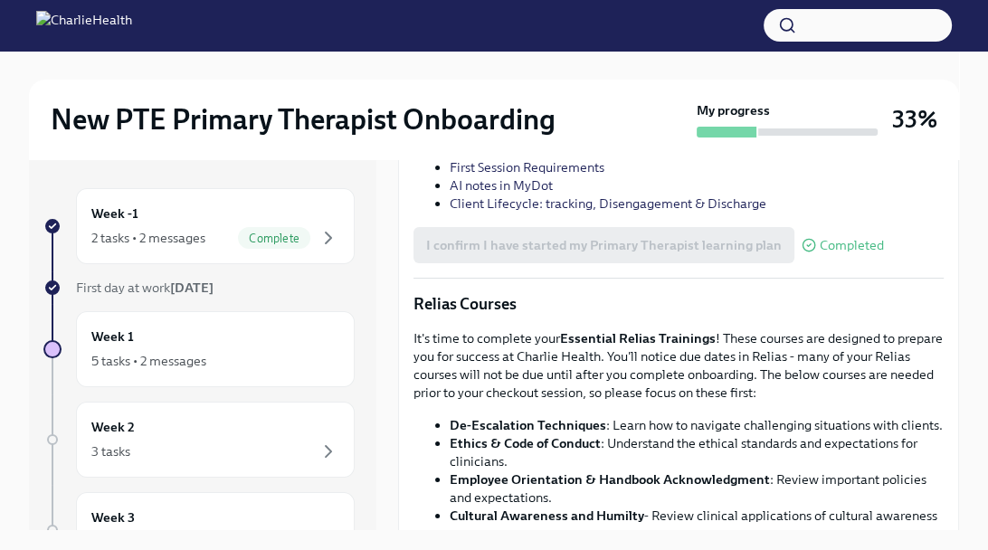 The height and width of the screenshot is (550, 988). What do you see at coordinates (697, 425) in the screenshot?
I see `li: : Learn how to navigate challenging situations with clients.` at bounding box center [697, 425].